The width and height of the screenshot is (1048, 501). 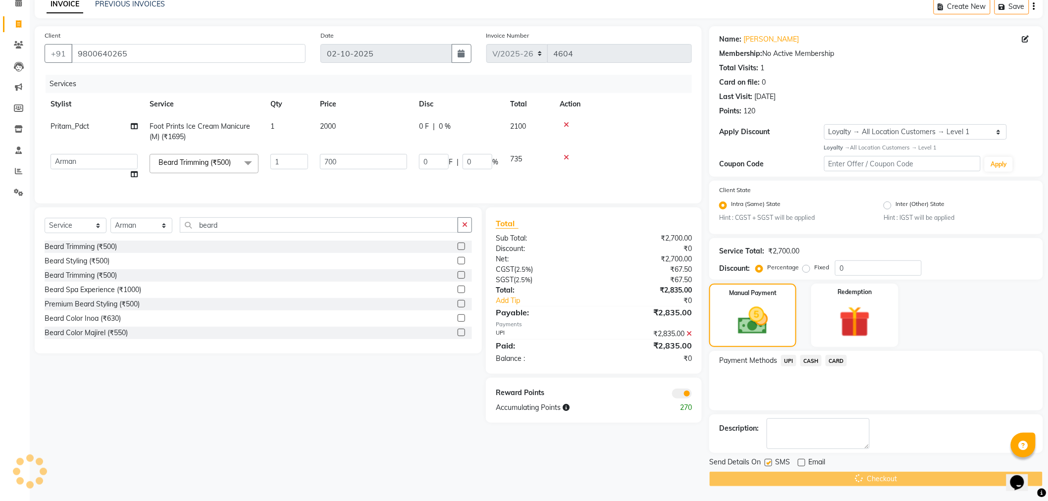 What do you see at coordinates (70, 126) in the screenshot?
I see `span: Pritam_Pdct` at bounding box center [70, 126].